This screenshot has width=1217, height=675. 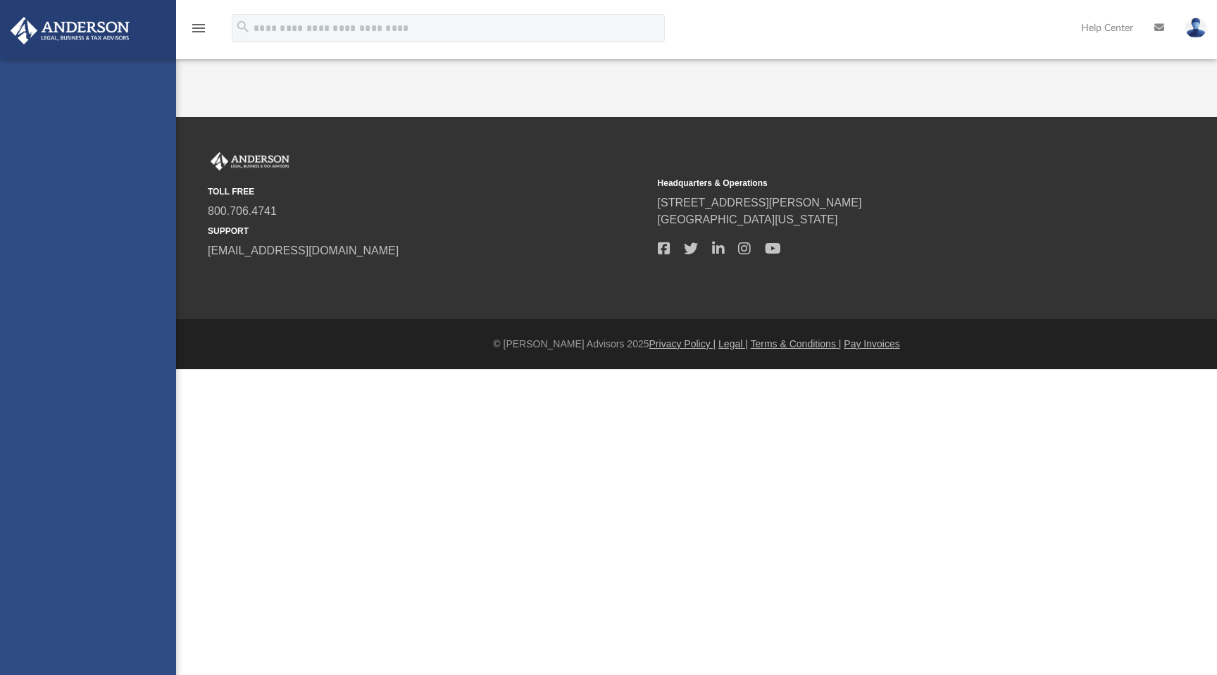 What do you see at coordinates (428, 231) in the screenshot?
I see `small: SUPPORT` at bounding box center [428, 231].